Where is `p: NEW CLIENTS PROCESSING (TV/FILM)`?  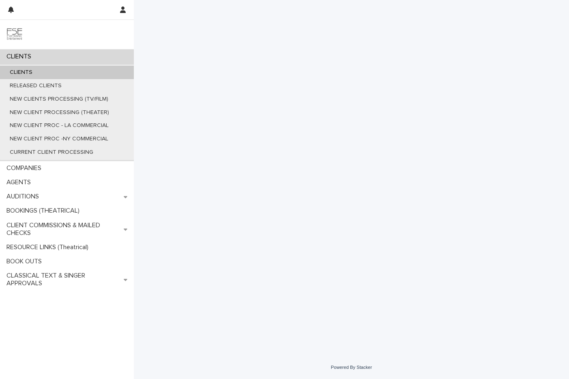 p: NEW CLIENTS PROCESSING (TV/FILM) is located at coordinates (59, 99).